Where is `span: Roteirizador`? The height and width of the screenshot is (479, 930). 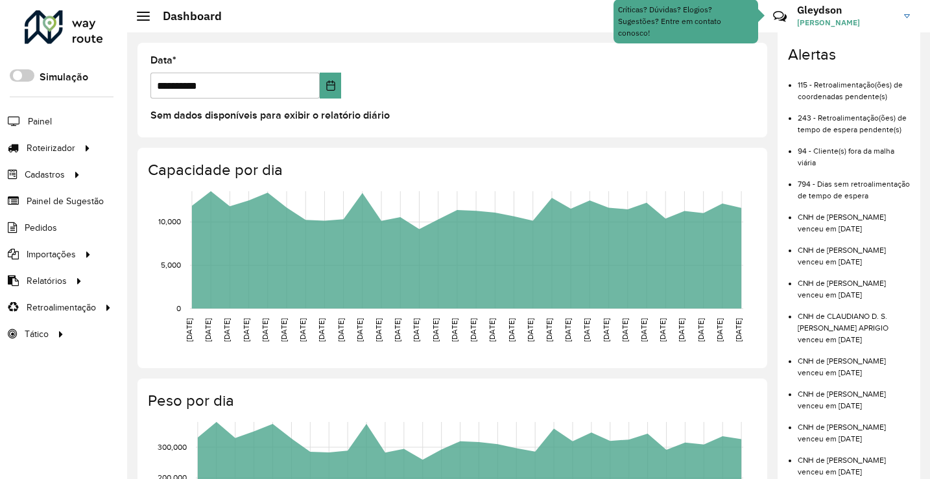
span: Roteirizador is located at coordinates (51, 148).